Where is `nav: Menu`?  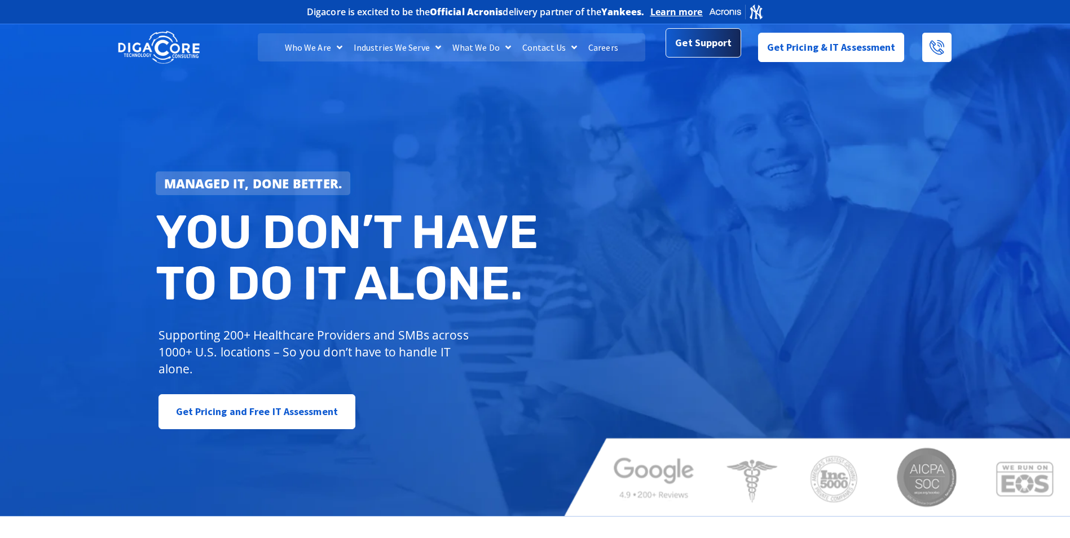
nav: Menu is located at coordinates (451, 47).